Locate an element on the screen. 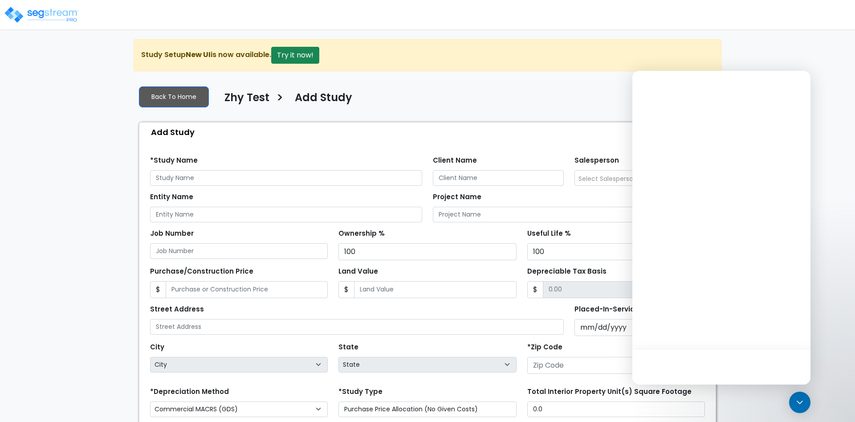 The image size is (855, 422). label: Client Name is located at coordinates (455, 160).